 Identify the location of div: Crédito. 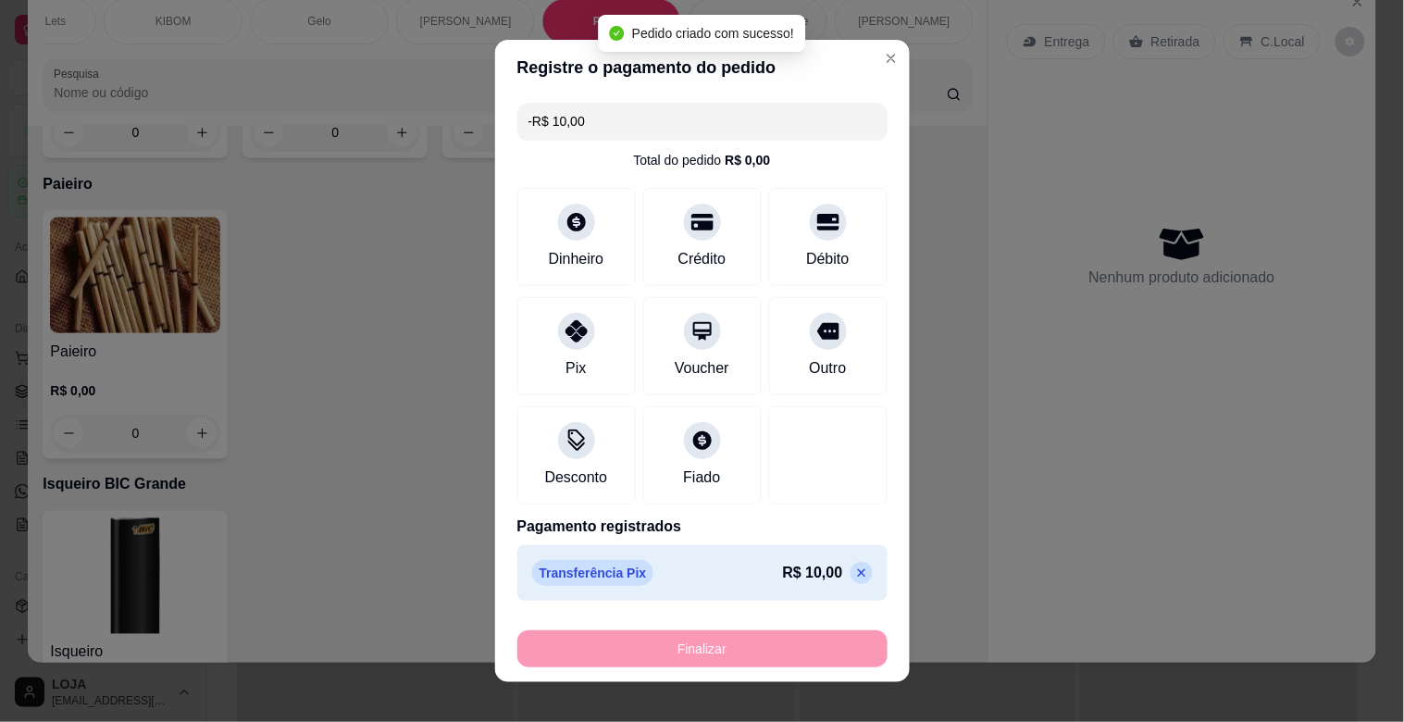
(703, 259).